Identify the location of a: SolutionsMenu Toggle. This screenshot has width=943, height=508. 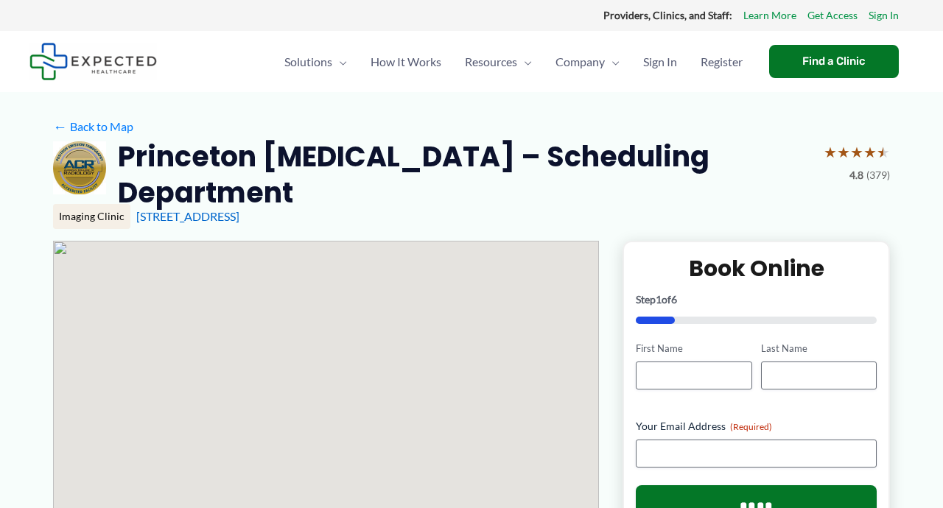
(315, 62).